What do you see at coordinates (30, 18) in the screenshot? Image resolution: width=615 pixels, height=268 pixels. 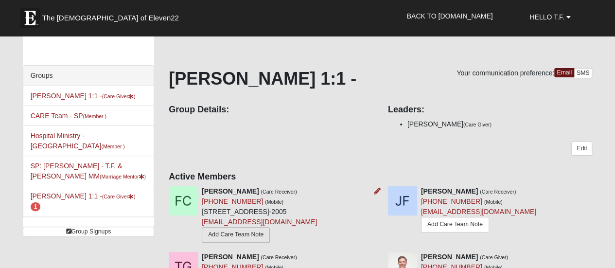 I see `img: Eleven22 logo` at bounding box center [30, 18].